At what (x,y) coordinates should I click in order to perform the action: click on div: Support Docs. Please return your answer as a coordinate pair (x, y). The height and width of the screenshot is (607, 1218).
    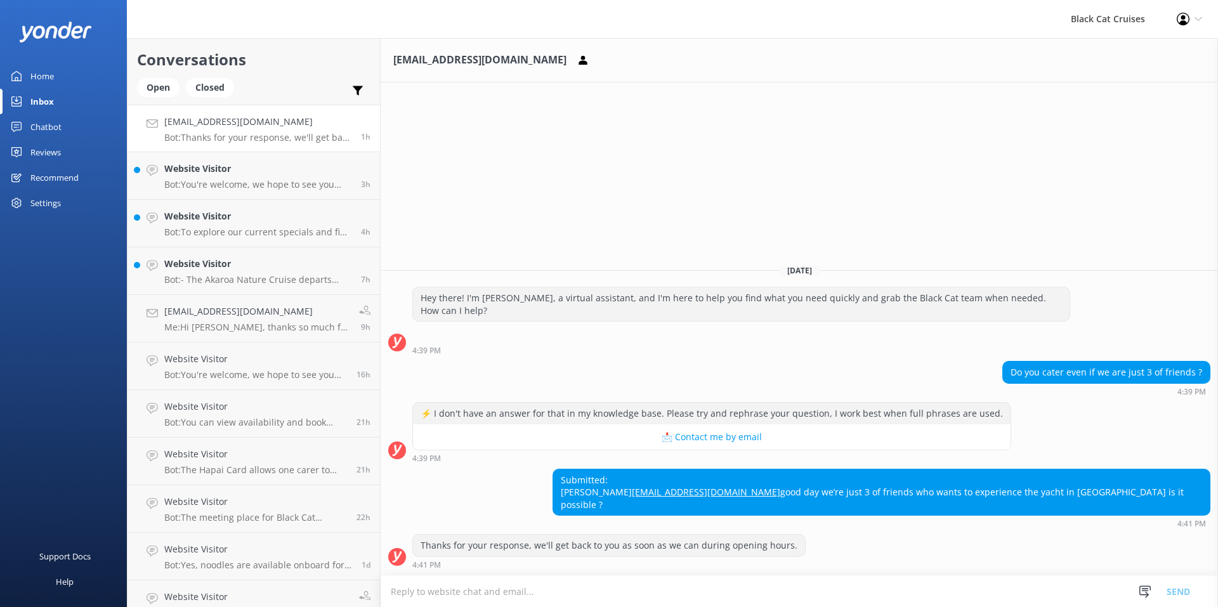
    Looking at the image, I should click on (65, 556).